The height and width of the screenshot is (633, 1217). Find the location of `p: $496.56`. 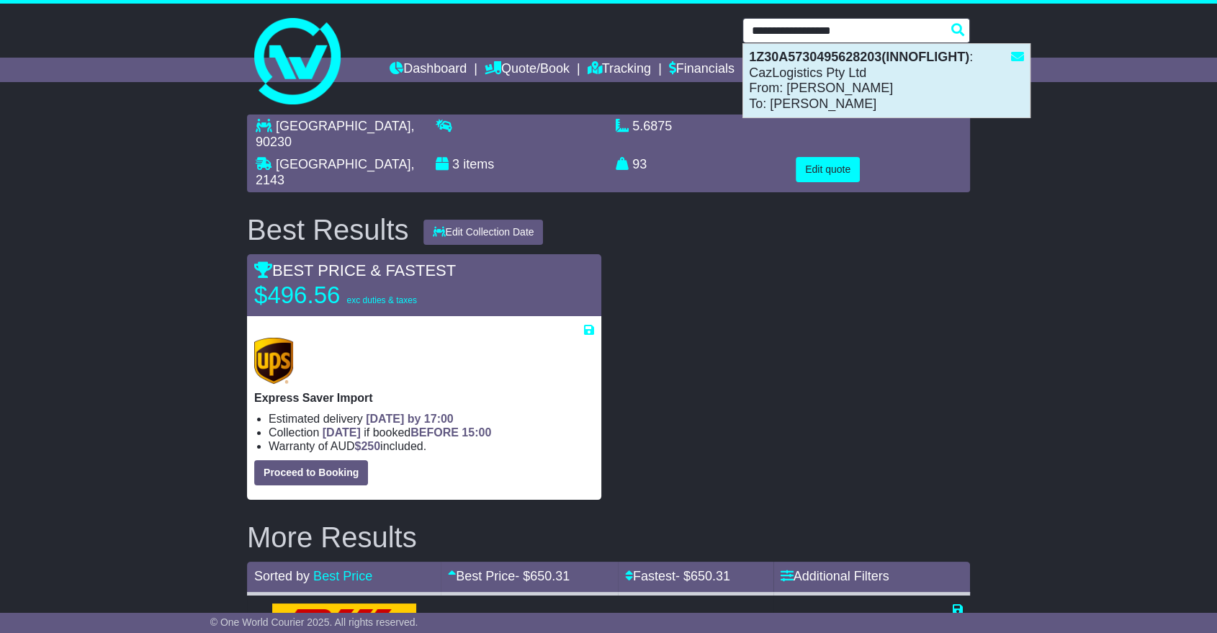

p: $496.56 is located at coordinates (344, 295).